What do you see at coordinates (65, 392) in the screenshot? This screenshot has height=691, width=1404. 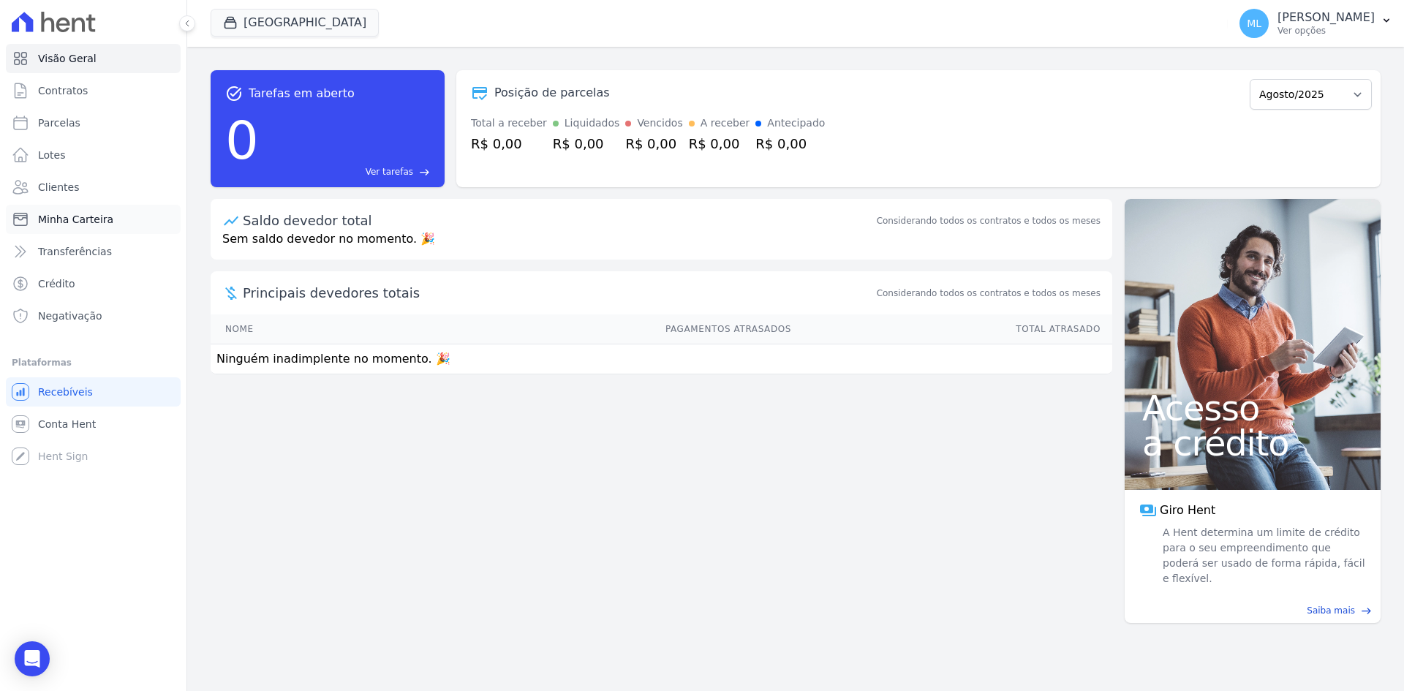 I see `span: Recebíveis` at bounding box center [65, 392].